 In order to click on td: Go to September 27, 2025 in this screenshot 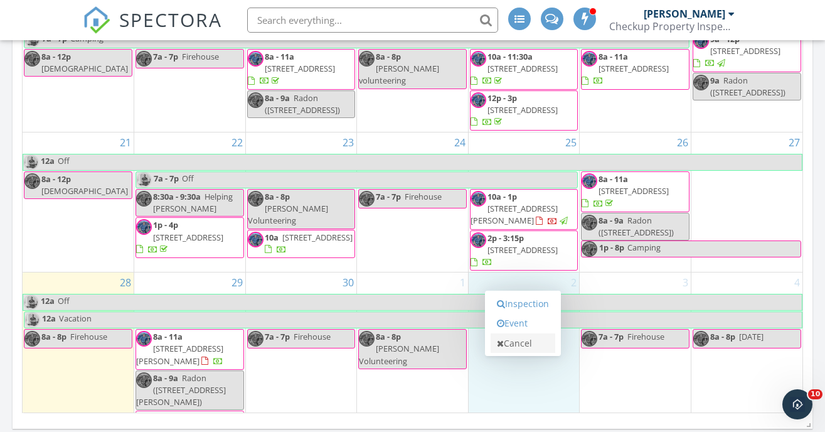, I will do `click(747, 202)`.